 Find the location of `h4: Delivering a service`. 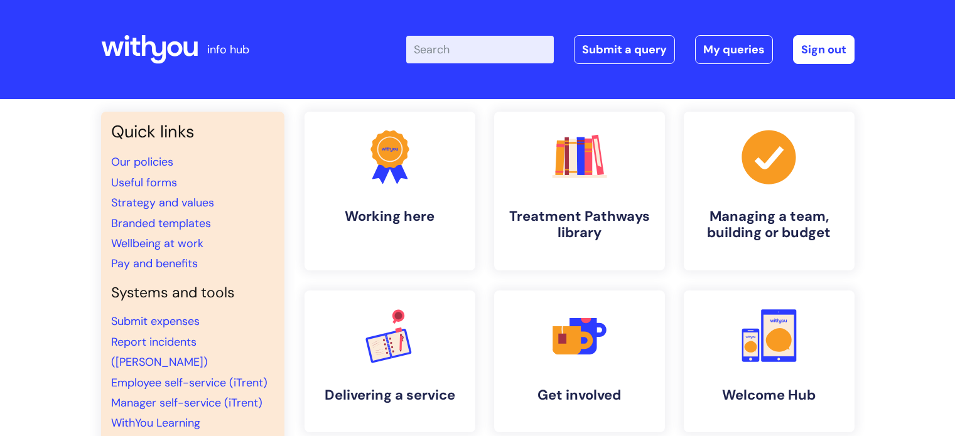

h4: Delivering a service is located at coordinates (390, 396).